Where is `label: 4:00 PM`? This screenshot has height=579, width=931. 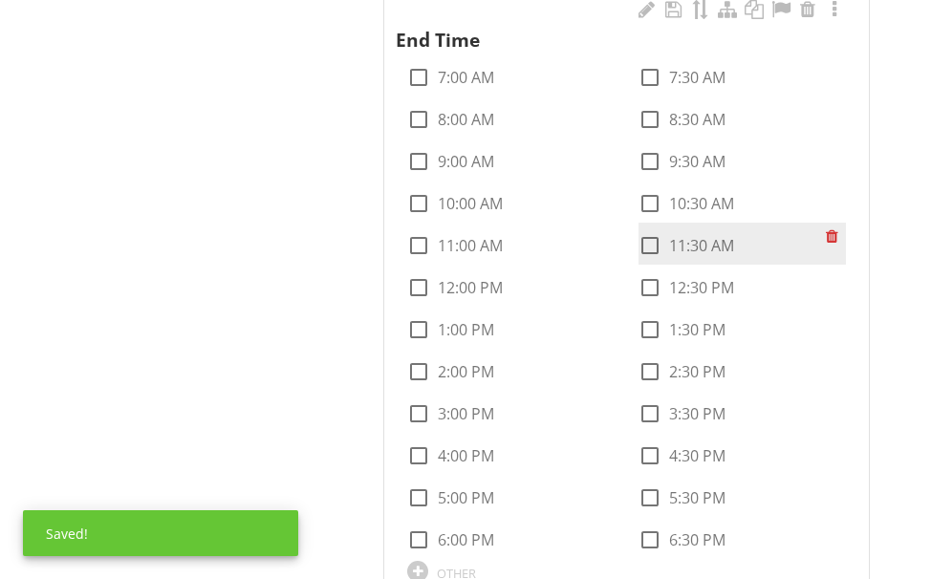
label: 4:00 PM is located at coordinates (465, 456).